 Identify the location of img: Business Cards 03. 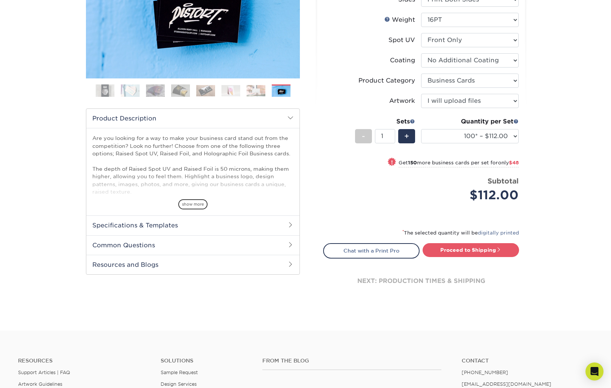
(155, 90).